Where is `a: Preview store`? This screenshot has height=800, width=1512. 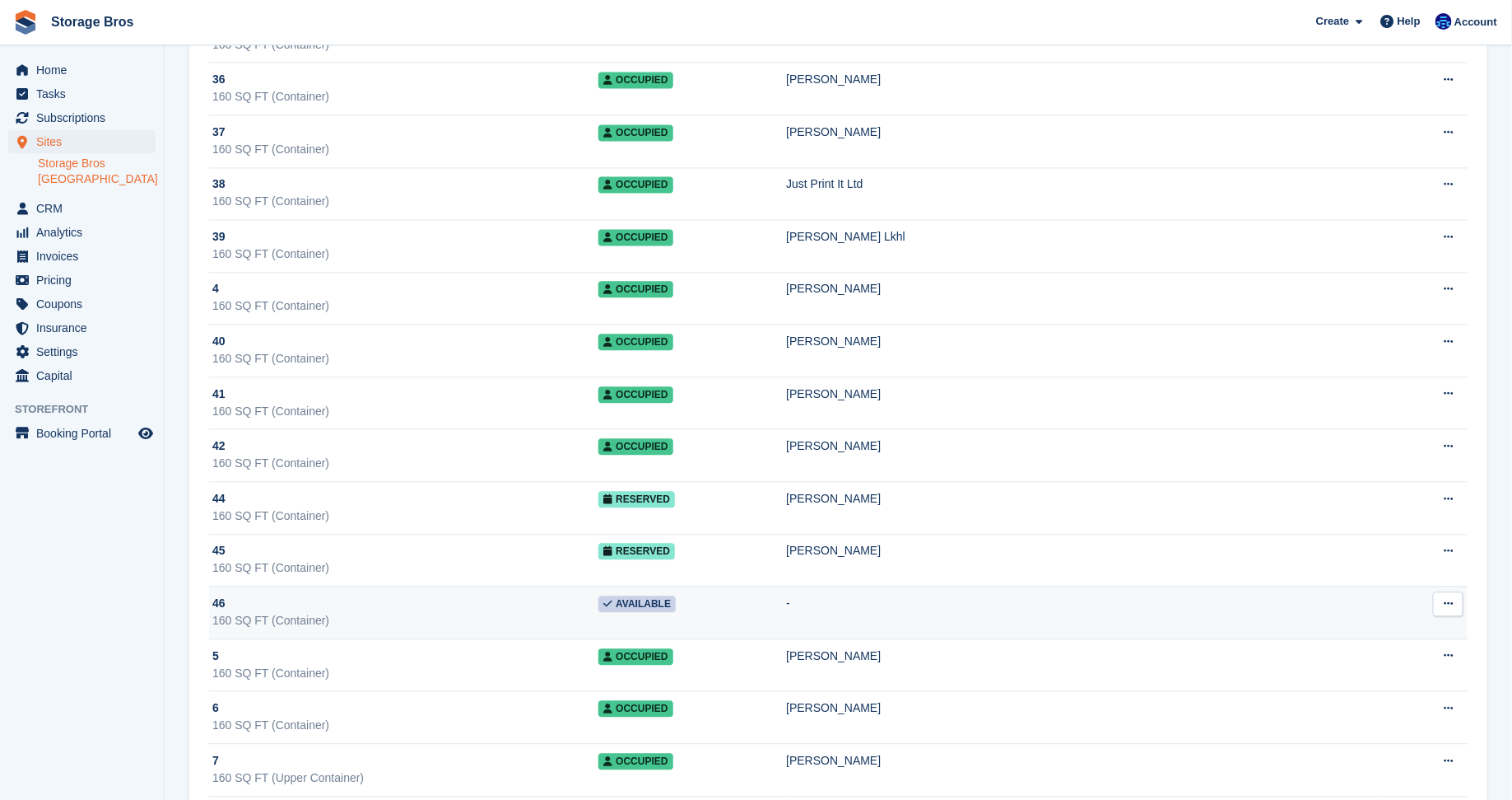 a: Preview store is located at coordinates (146, 434).